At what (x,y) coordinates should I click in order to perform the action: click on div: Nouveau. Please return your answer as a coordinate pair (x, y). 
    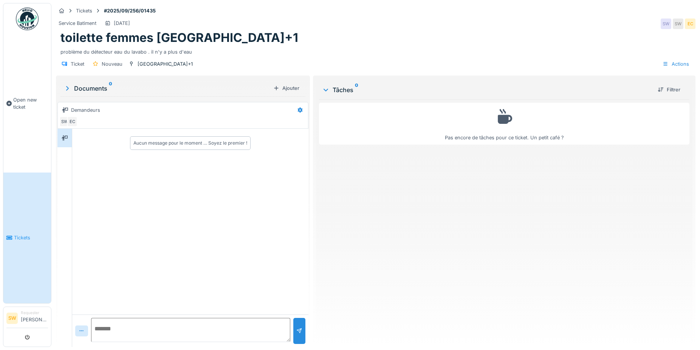
    Looking at the image, I should click on (112, 64).